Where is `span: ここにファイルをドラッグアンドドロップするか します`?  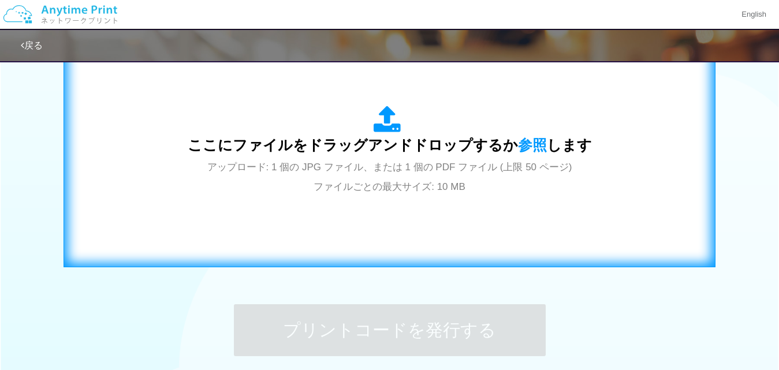 span: ここにファイルをドラッグアンドドロップするか します is located at coordinates (390, 145).